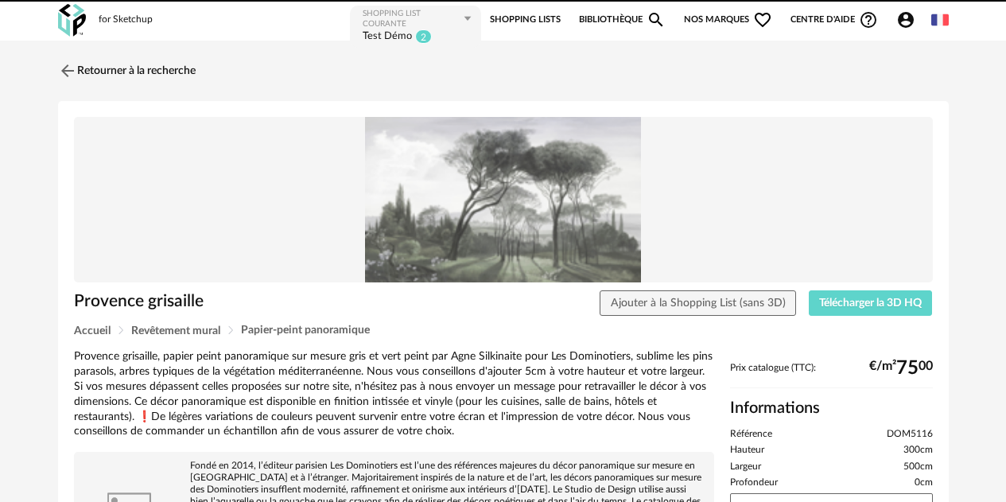 The width and height of the screenshot is (1006, 502). I want to click on span: 0cm, so click(923, 483).